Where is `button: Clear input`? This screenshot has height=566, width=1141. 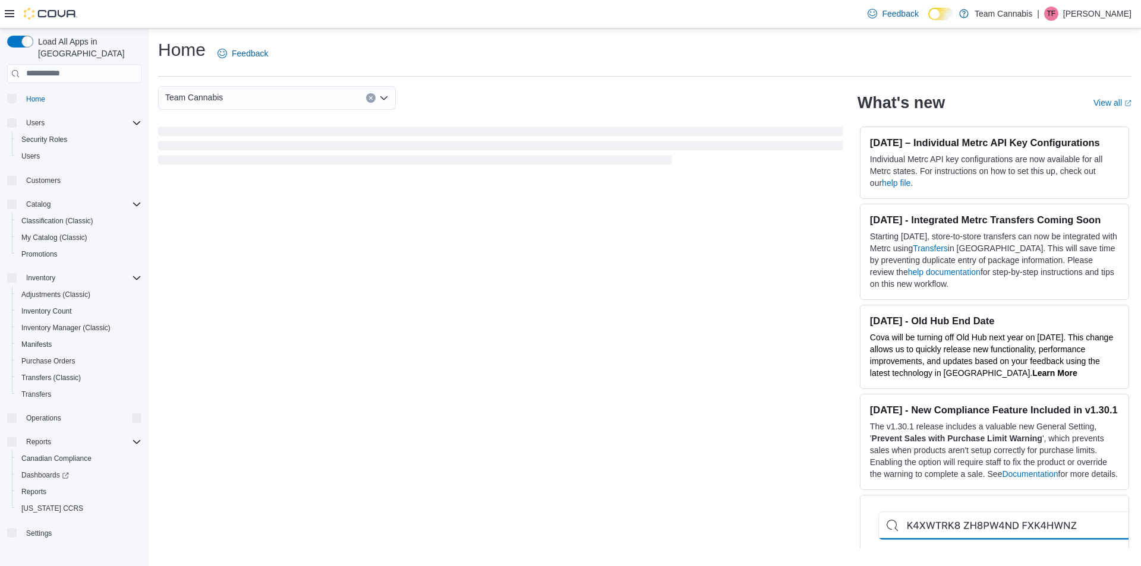
button: Clear input is located at coordinates (371, 98).